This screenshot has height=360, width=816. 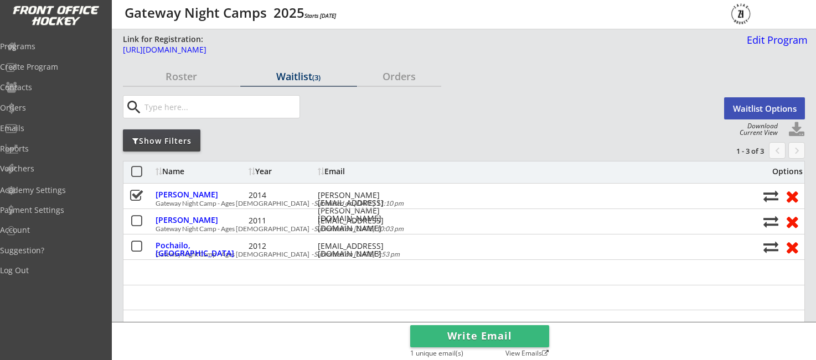 I want to click on div: 2011, so click(x=282, y=221).